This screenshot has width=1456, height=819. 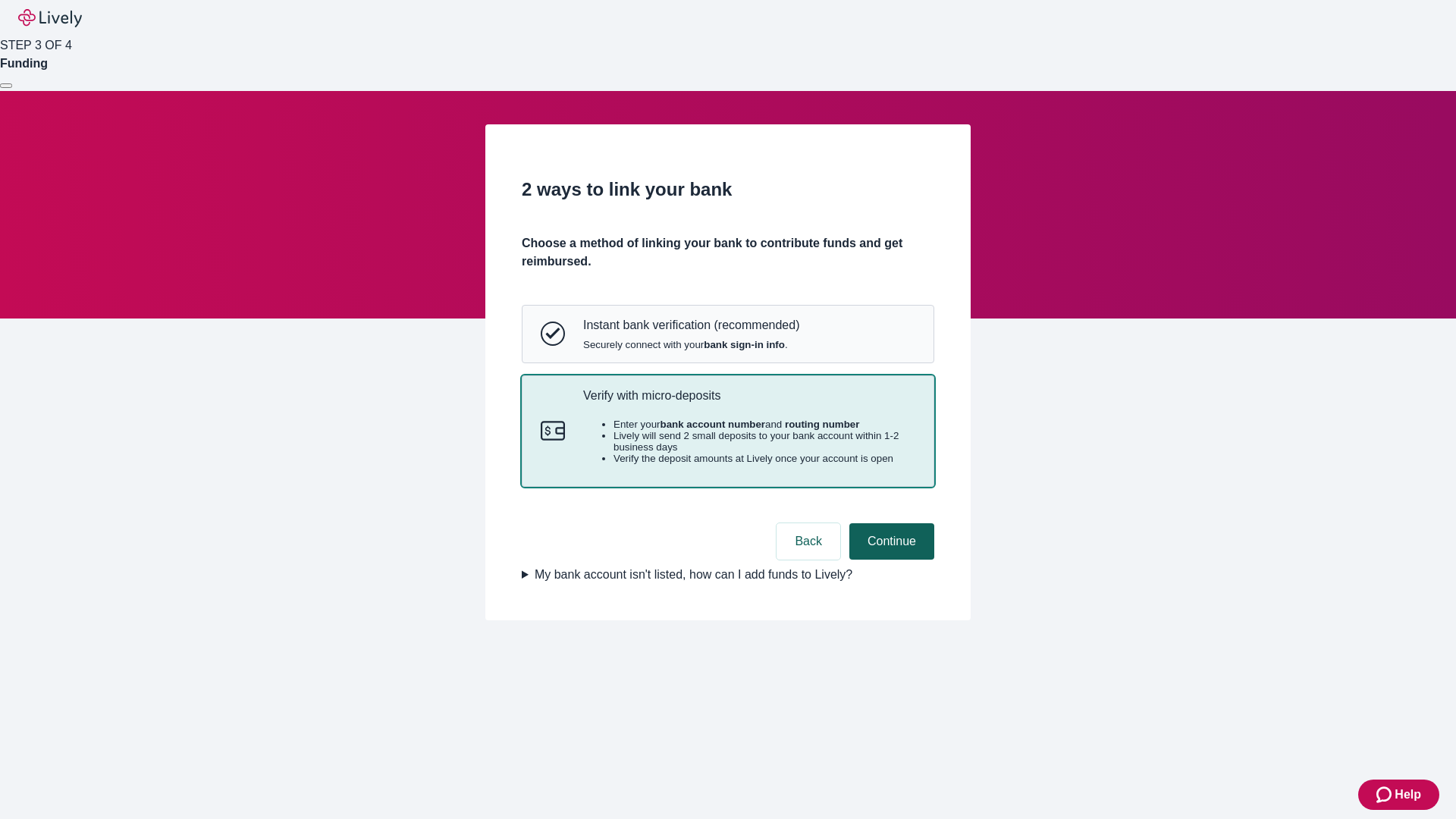 I want to click on button: Micro-depositsVerify with micro-depositsEnter yourbank account numberand routing numberLively wil..., so click(x=728, y=432).